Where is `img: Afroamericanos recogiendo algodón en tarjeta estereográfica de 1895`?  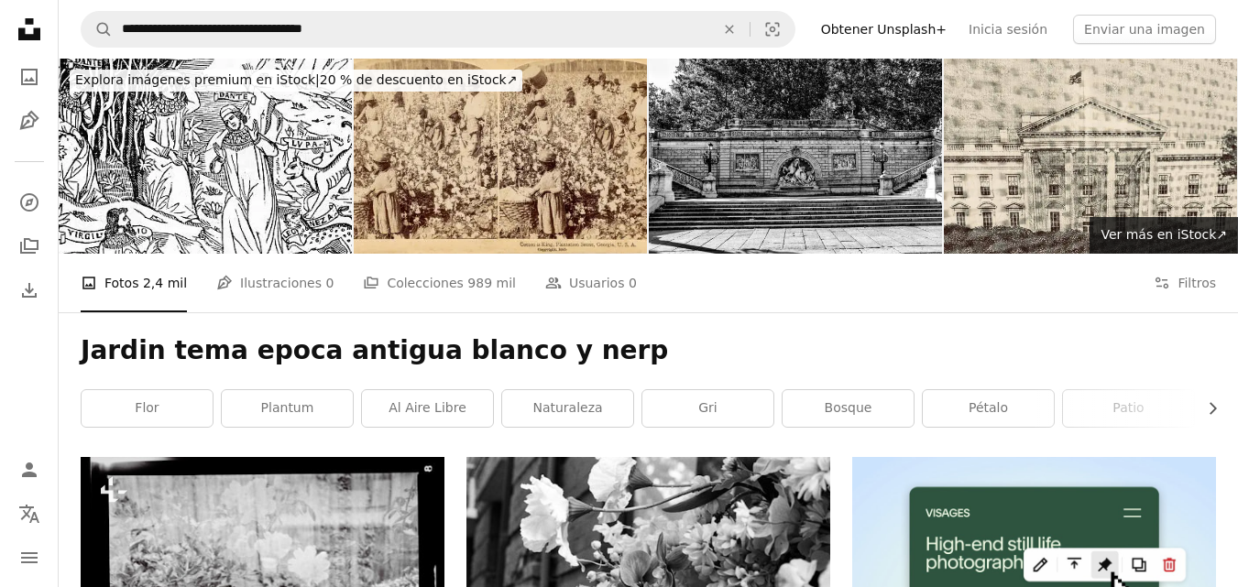 img: Afroamericanos recogiendo algodón en tarjeta estereográfica de 1895 is located at coordinates (500, 156).